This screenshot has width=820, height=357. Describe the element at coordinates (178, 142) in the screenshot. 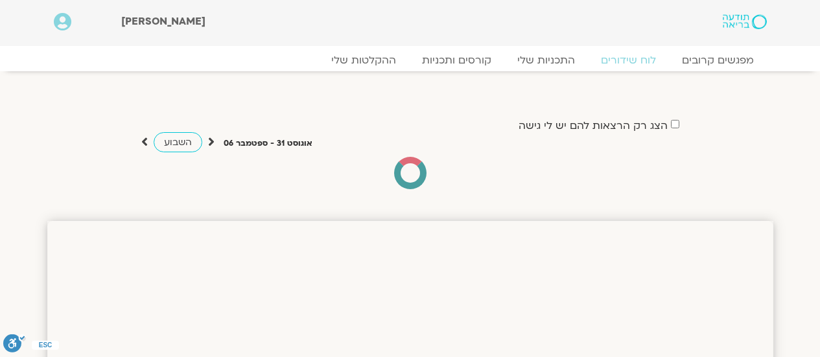

I see `span: השבוע` at that location.